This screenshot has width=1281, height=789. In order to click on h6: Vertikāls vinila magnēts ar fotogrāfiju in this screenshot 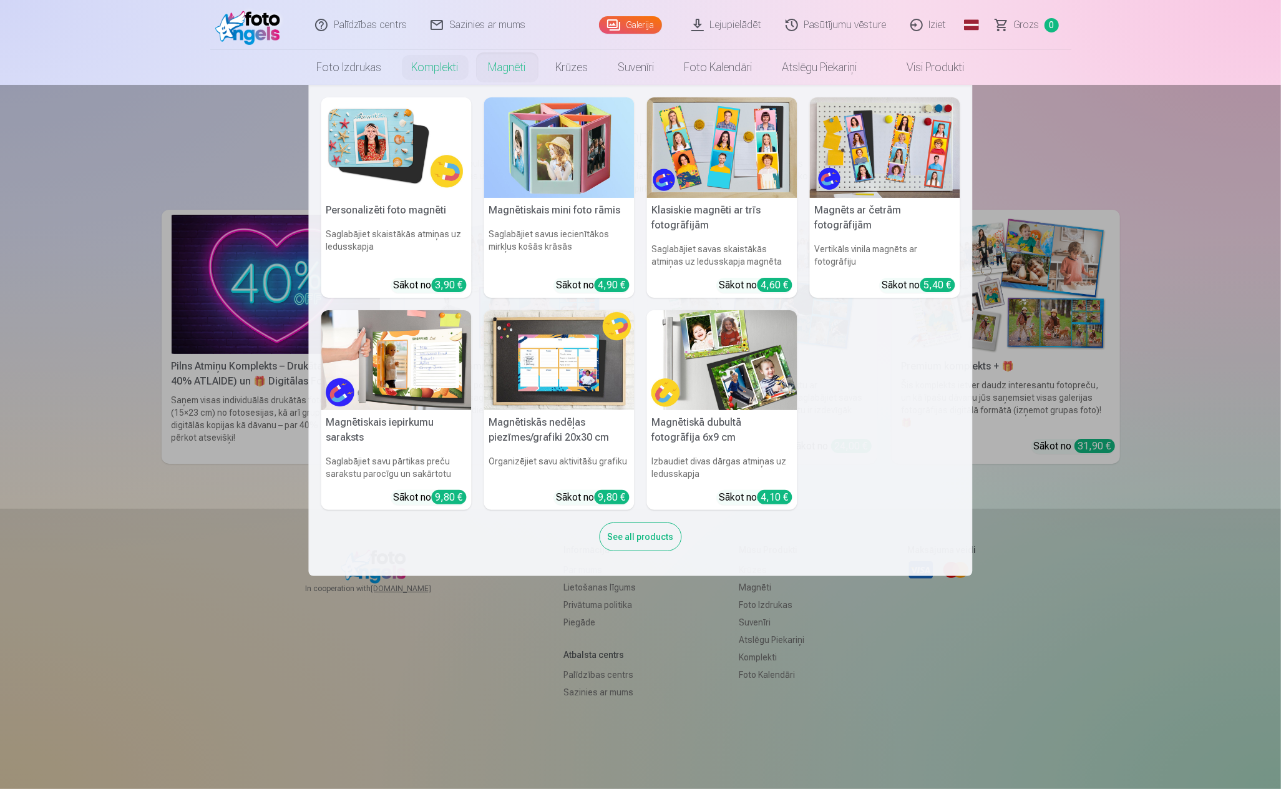, I will do `click(885, 255)`.